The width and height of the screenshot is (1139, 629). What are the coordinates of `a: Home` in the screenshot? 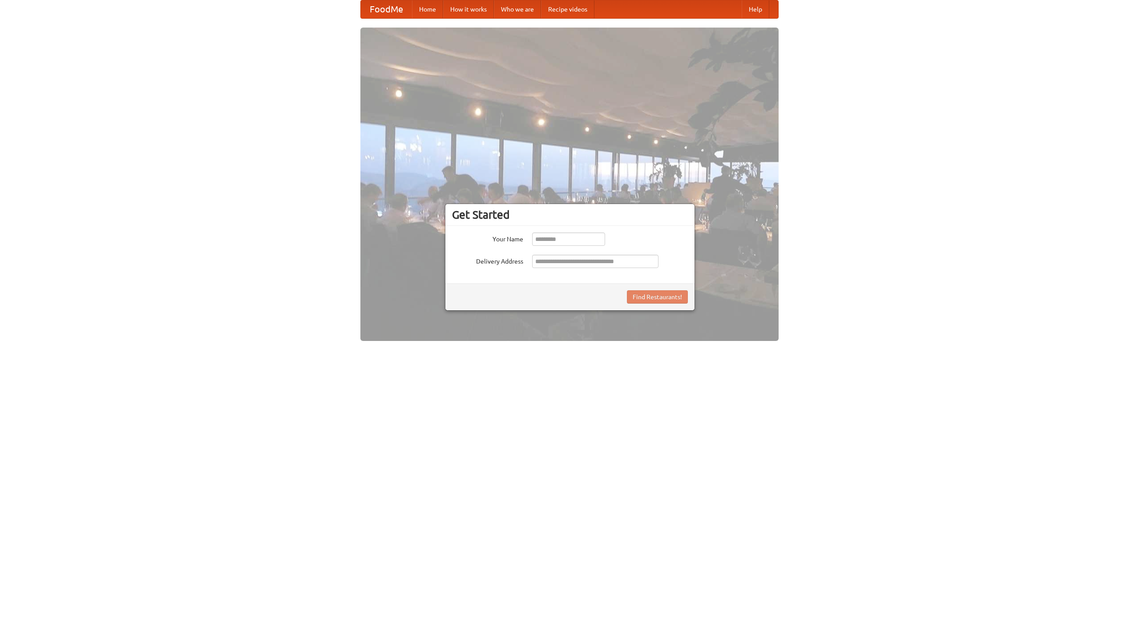 It's located at (427, 9).